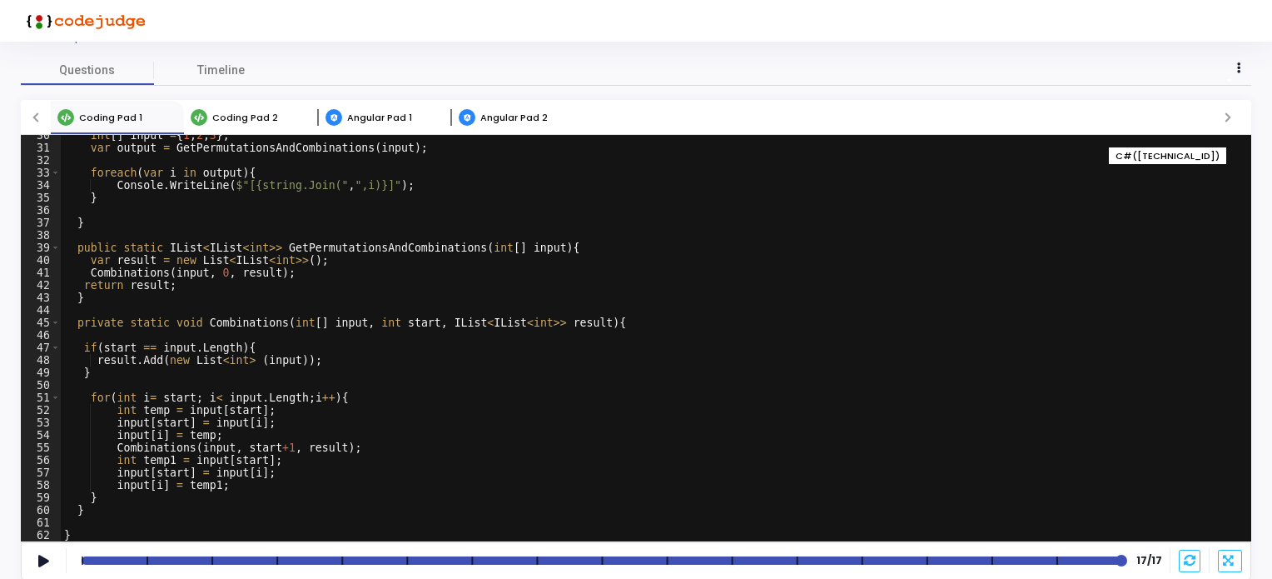 The width and height of the screenshot is (1272, 579). What do you see at coordinates (111, 117) in the screenshot?
I see `span: Coding Pad 1` at bounding box center [111, 117].